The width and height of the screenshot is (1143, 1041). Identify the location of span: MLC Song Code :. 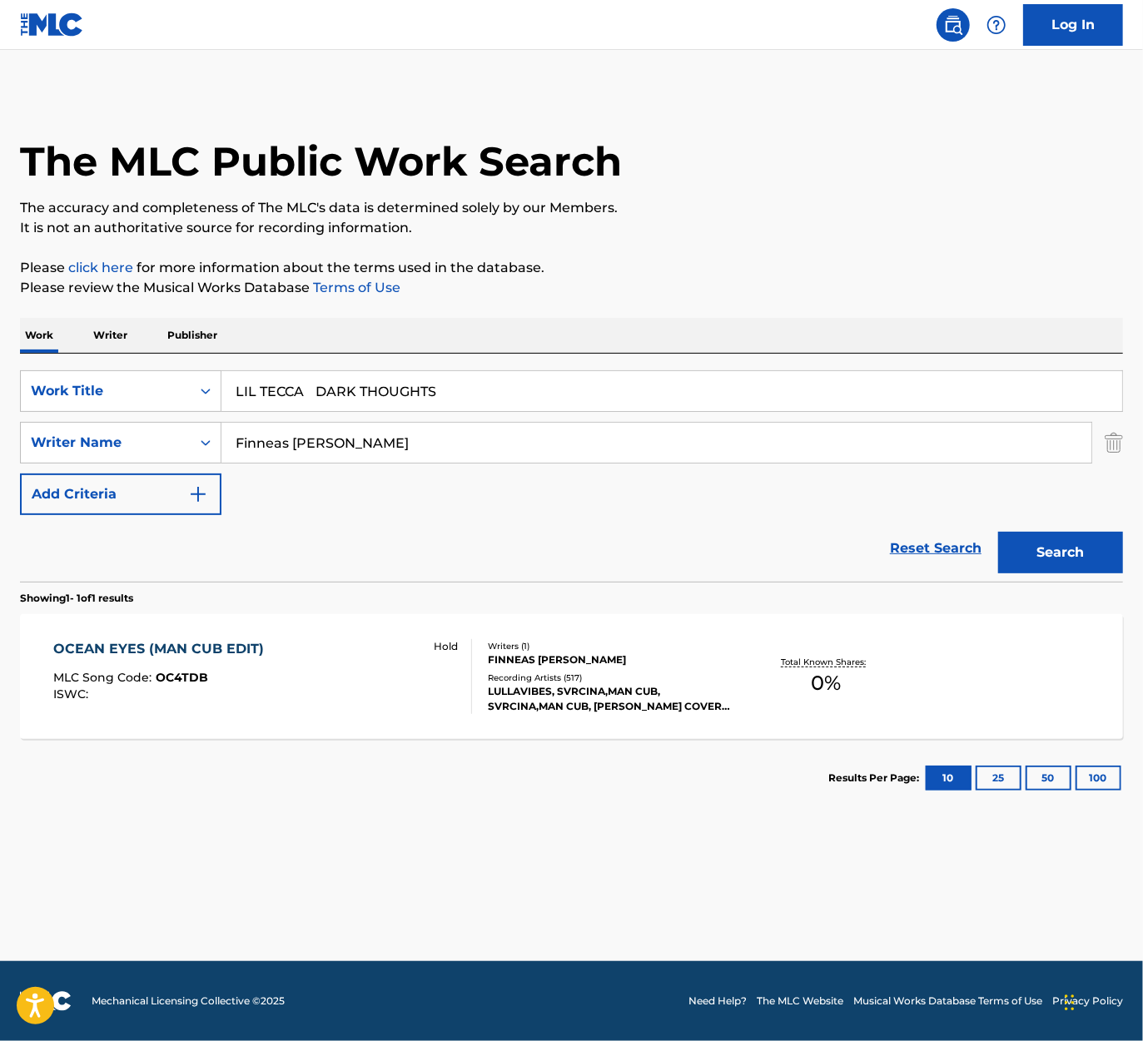
(104, 678).